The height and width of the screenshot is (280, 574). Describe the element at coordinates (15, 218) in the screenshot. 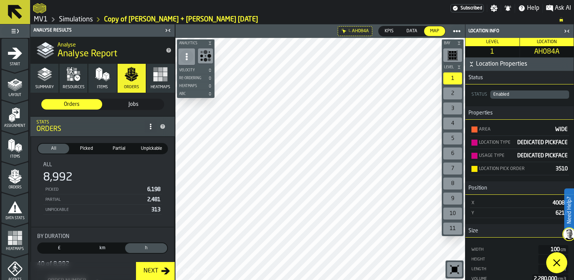

I see `span: Data Stats` at that location.